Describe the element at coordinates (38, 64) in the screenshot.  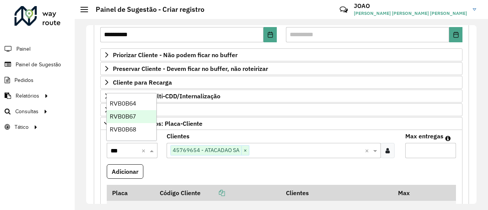
I see `span: Painel de Sugestão` at that location.